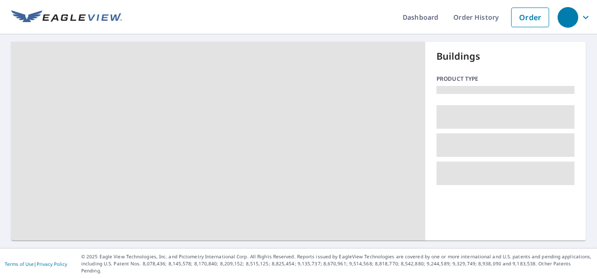  I want to click on img: EV Logo, so click(67, 17).